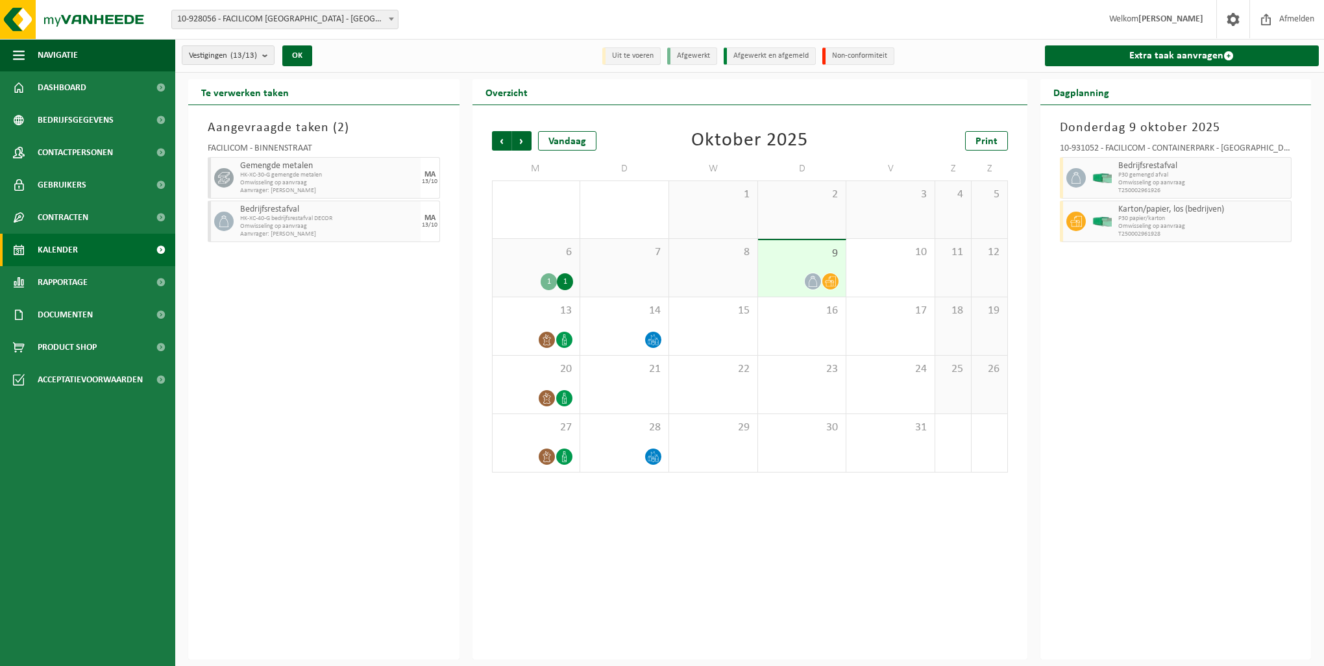 This screenshot has width=1324, height=666. What do you see at coordinates (328, 219) in the screenshot?
I see `span: HK-XC-40-G bedrijfsrestafval DECOR` at bounding box center [328, 219].